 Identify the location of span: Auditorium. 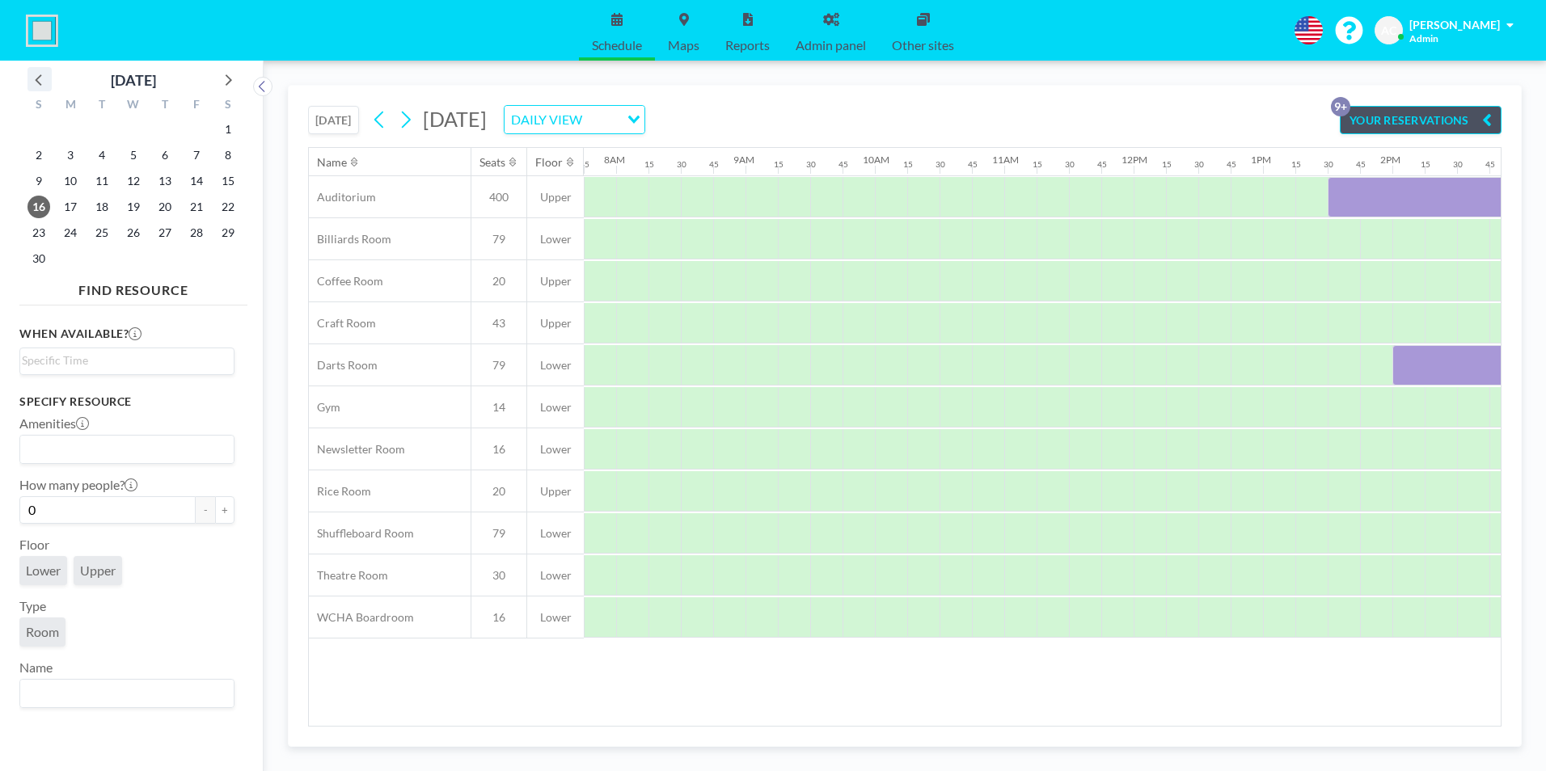
(342, 197).